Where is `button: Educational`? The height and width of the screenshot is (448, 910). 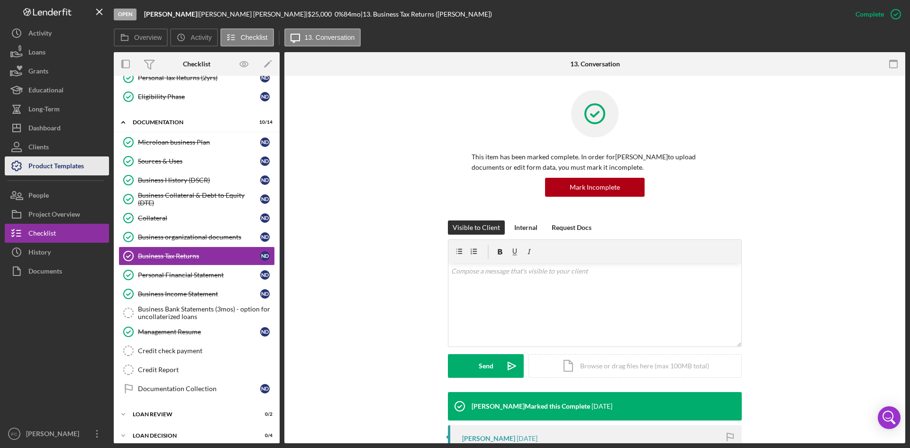
button: Educational is located at coordinates (57, 90).